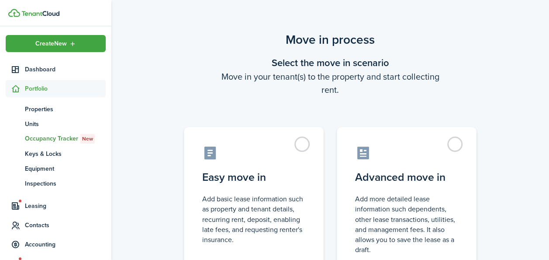 This screenshot has height=260, width=549. I want to click on control-radio-card-description: Add basic lease information such as property and tenant details, recurring rent, deposit, enablin..., so click(254, 219).